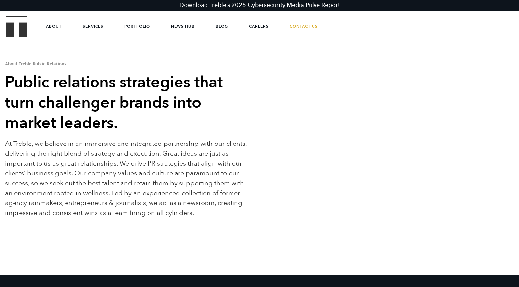 The width and height of the screenshot is (519, 287). What do you see at coordinates (126, 179) in the screenshot?
I see `p: At Treble, we believe in an immersive and integrated partnership with our clients, delivering the...` at bounding box center [126, 179].